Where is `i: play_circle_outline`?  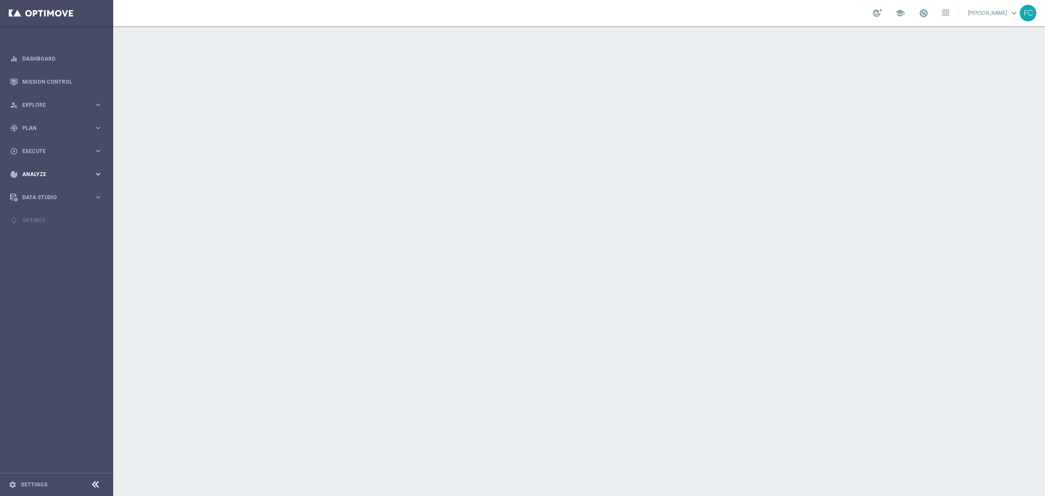
i: play_circle_outline is located at coordinates (14, 151).